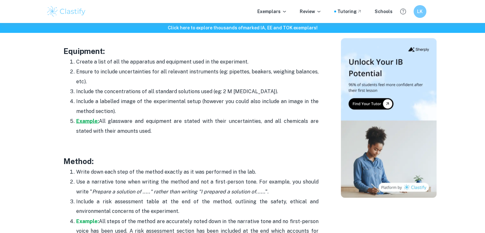 This screenshot has height=233, width=485. I want to click on h6: Click here to explore thousands of marked IA, EE and TOK exemplars !, so click(242, 28).